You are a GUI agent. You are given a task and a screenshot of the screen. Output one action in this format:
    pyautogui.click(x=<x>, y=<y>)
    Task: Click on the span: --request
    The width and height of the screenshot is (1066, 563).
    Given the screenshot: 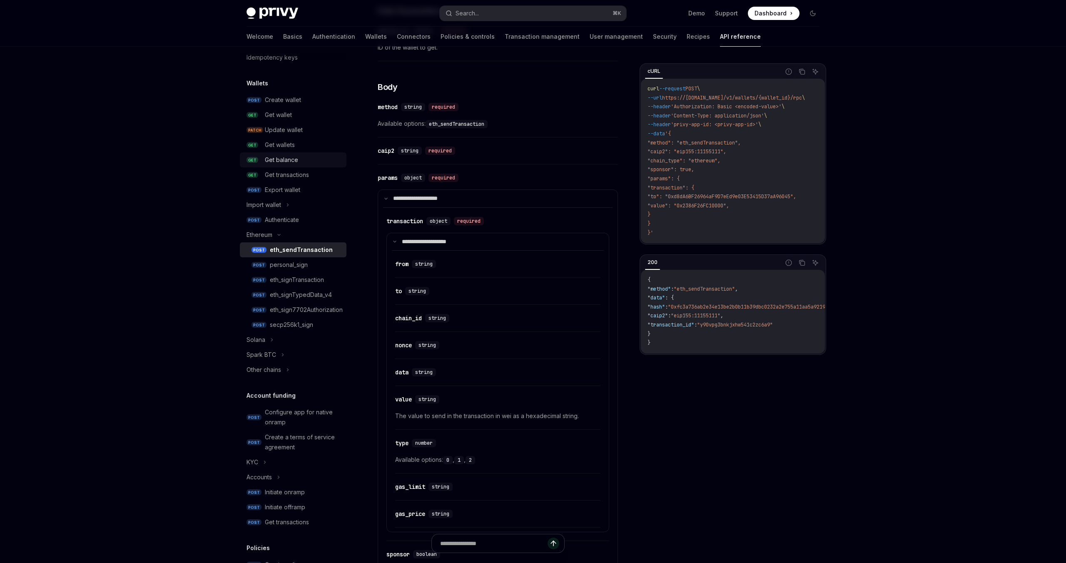 What is the action you would take?
    pyautogui.click(x=672, y=89)
    